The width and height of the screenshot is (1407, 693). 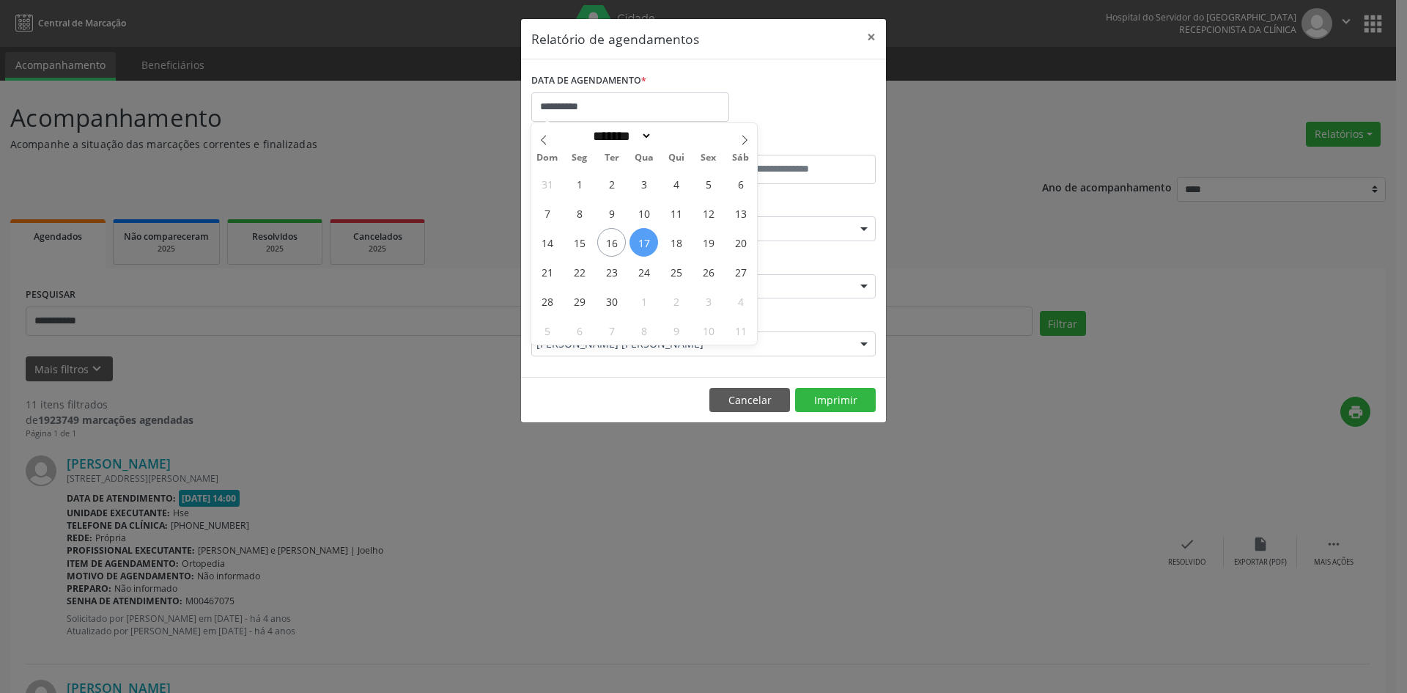 What do you see at coordinates (588, 81) in the screenshot?
I see `label: DATA DE AGENDAMENTO` at bounding box center [588, 81].